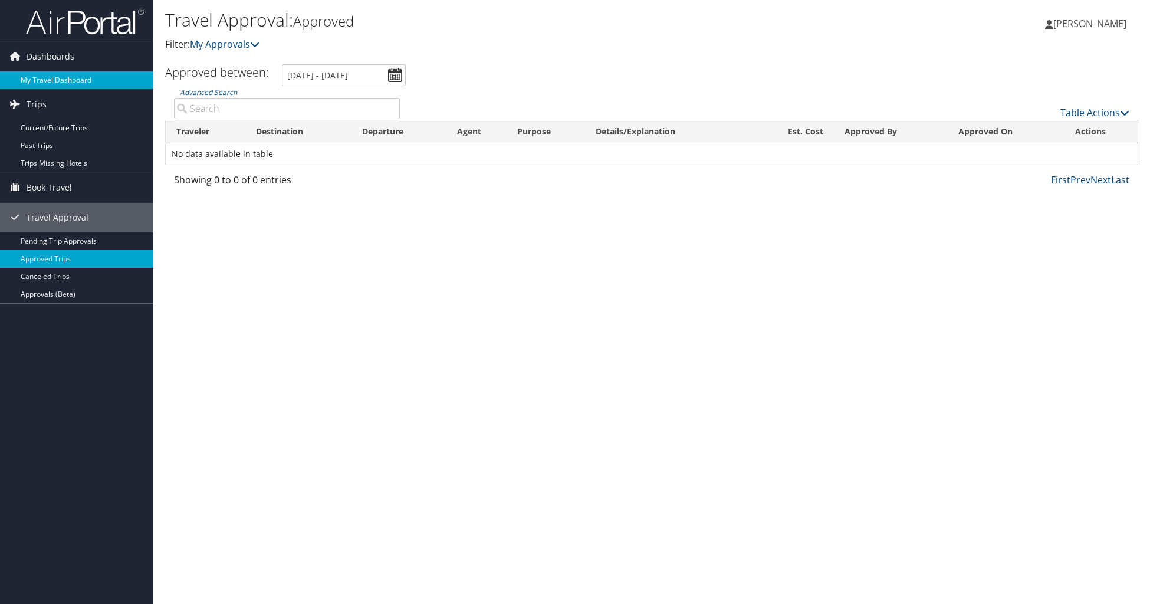  Describe the element at coordinates (85, 21) in the screenshot. I see `img: airportal-logo.png` at that location.